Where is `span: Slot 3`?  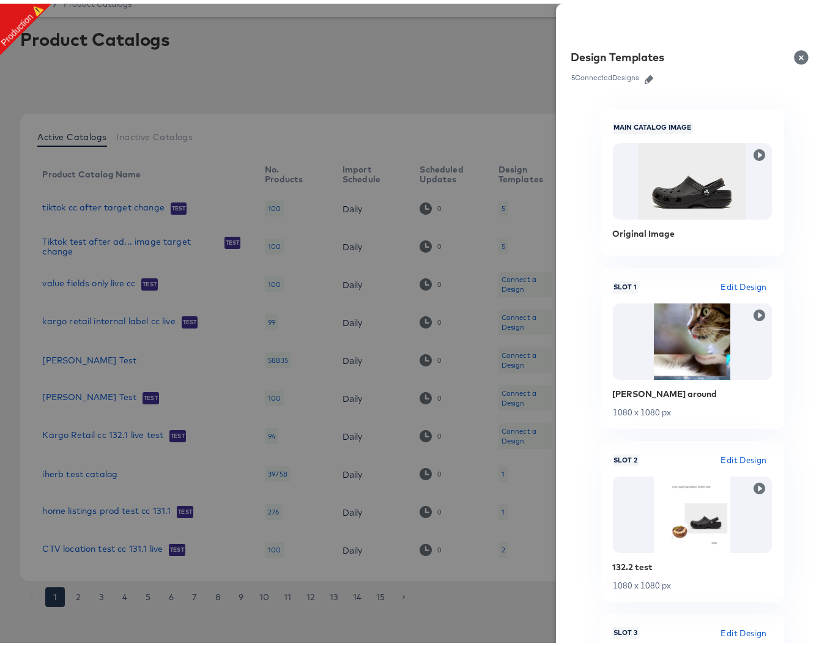
span: Slot 3 is located at coordinates (626, 629).